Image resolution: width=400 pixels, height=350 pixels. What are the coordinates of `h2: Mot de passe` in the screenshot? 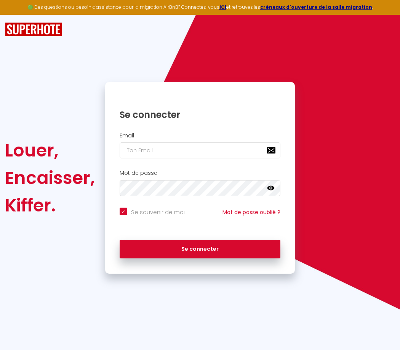 It's located at (200, 173).